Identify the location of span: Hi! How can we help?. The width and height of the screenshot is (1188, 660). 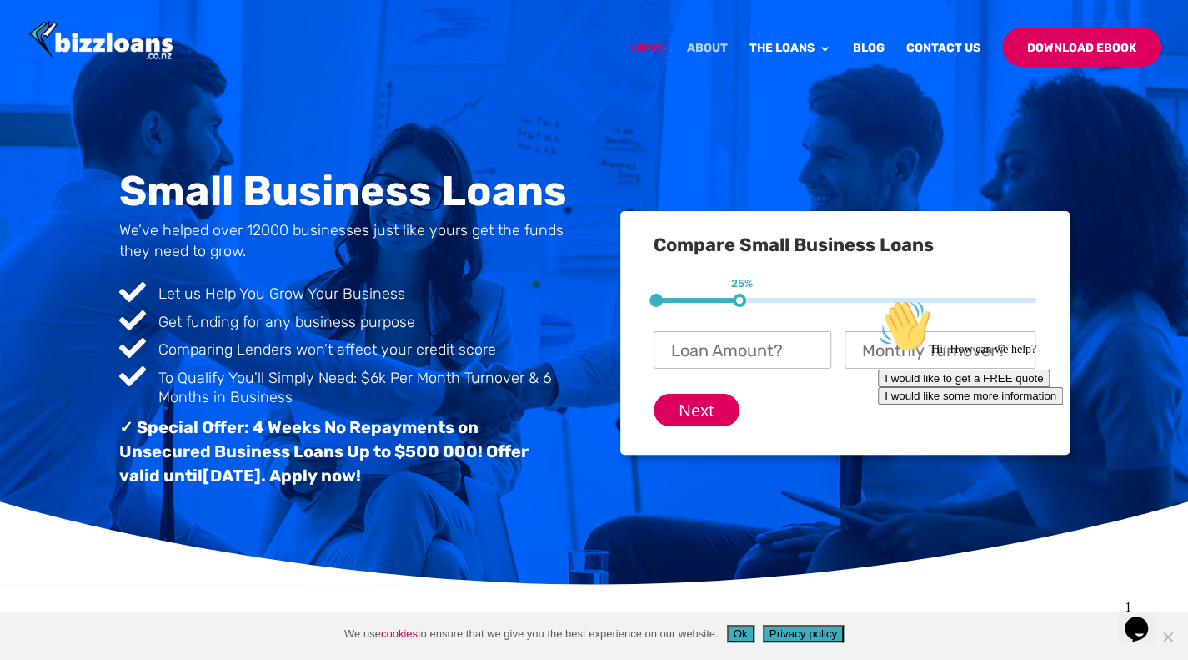
(86, 56).